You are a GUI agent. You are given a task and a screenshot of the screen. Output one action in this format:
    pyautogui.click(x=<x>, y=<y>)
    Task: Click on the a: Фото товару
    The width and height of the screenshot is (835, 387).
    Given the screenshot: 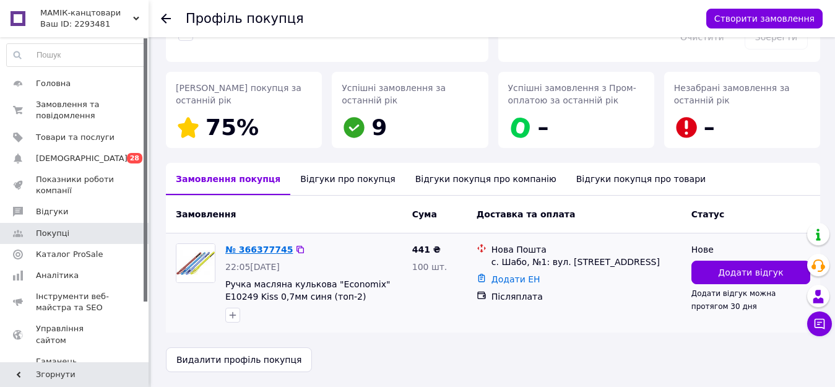 What is the action you would take?
    pyautogui.click(x=195, y=263)
    